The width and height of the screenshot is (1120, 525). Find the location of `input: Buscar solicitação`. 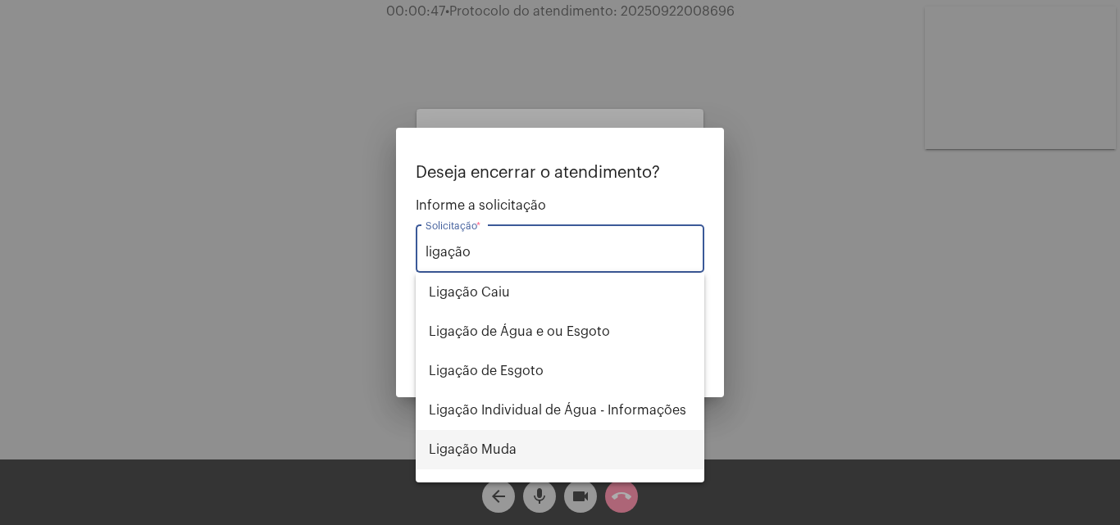

input: Buscar solicitação is located at coordinates (560, 252).